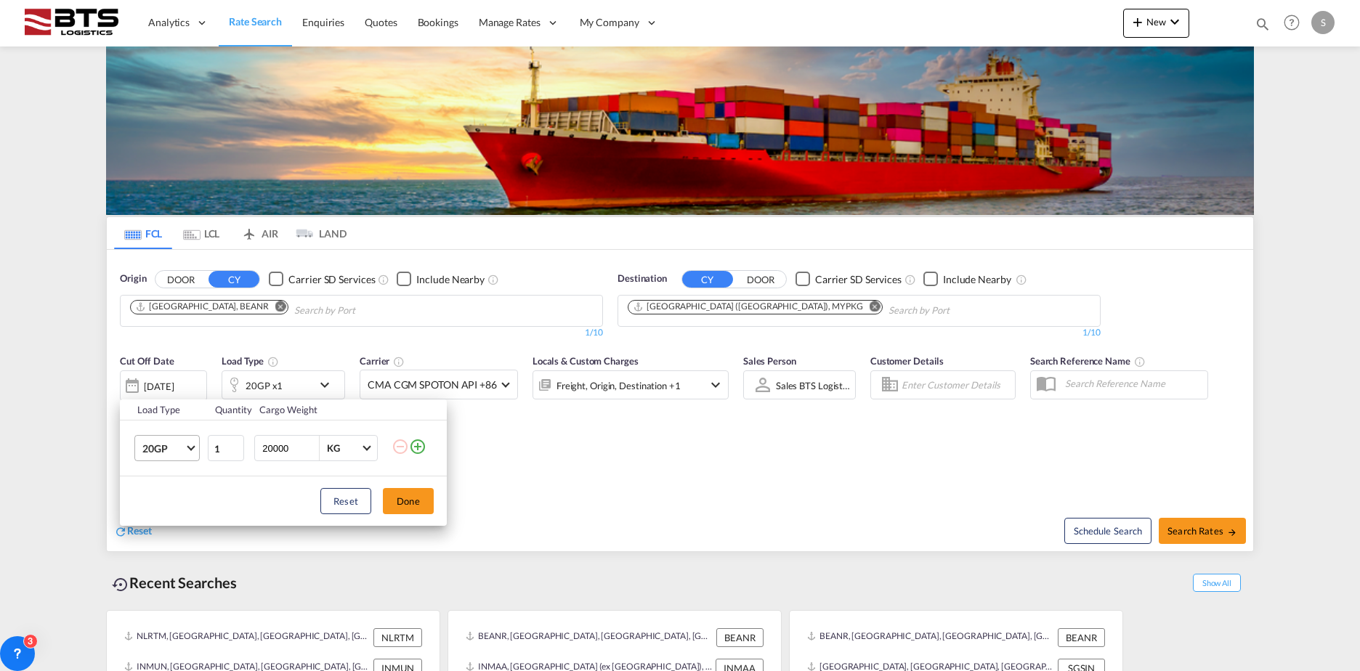 The width and height of the screenshot is (1360, 671). I want to click on md-icon: icon-minus-circle-outline, so click(400, 447).